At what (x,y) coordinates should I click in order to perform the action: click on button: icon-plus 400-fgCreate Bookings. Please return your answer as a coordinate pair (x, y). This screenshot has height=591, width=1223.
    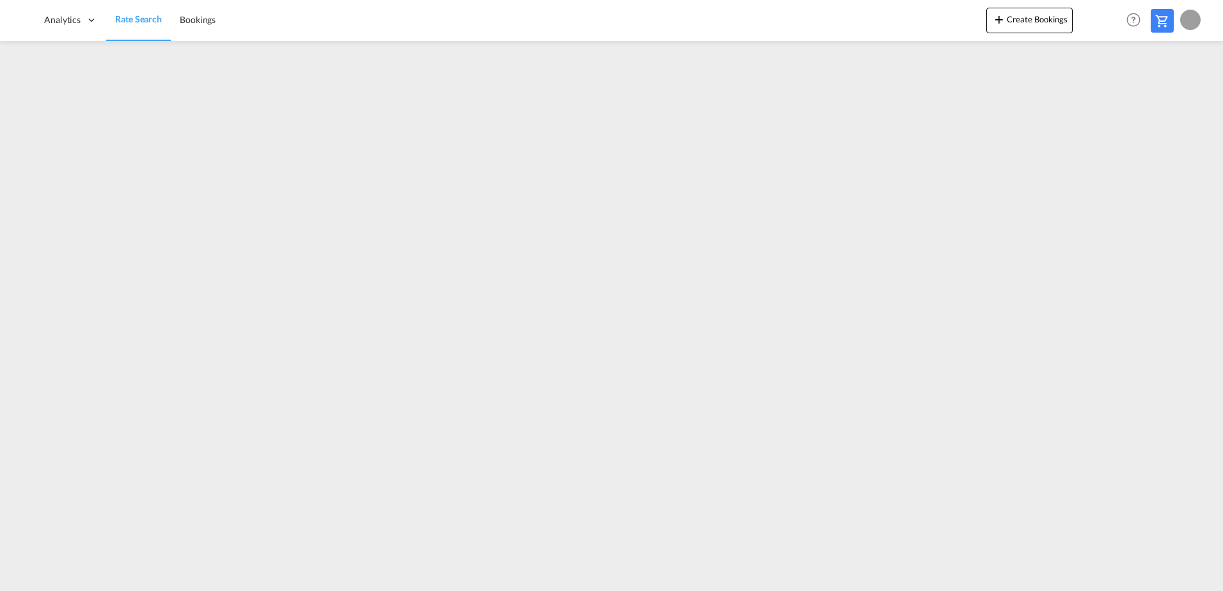
    Looking at the image, I should click on (1029, 20).